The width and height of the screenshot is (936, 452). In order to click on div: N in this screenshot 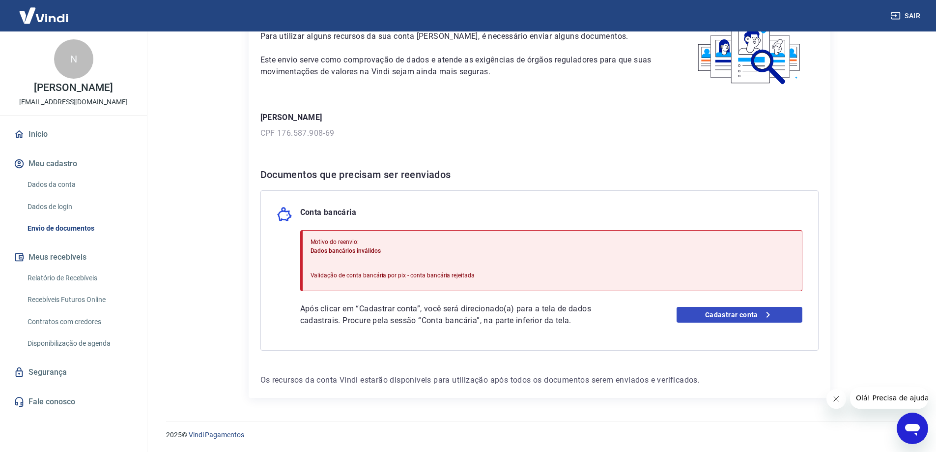, I will do `click(74, 59)`.